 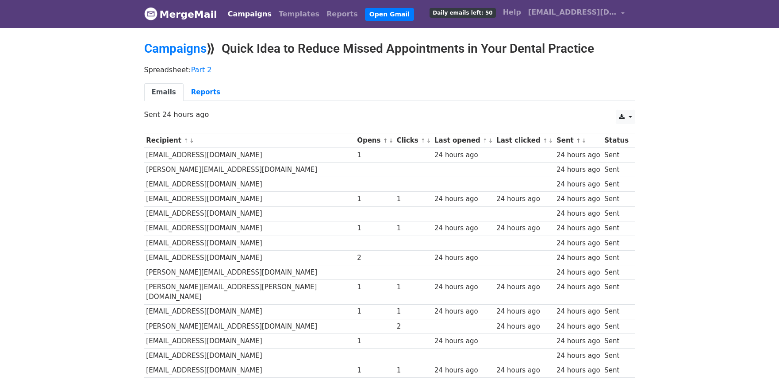 I want to click on a: Help, so click(x=512, y=12).